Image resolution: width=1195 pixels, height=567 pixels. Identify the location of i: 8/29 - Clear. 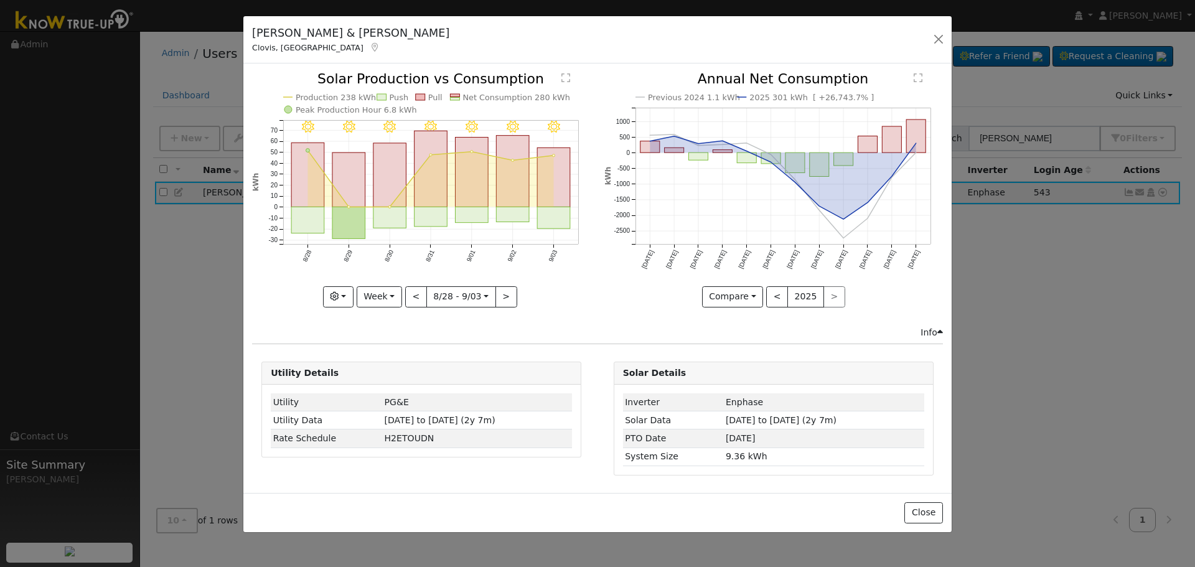
(349, 127).